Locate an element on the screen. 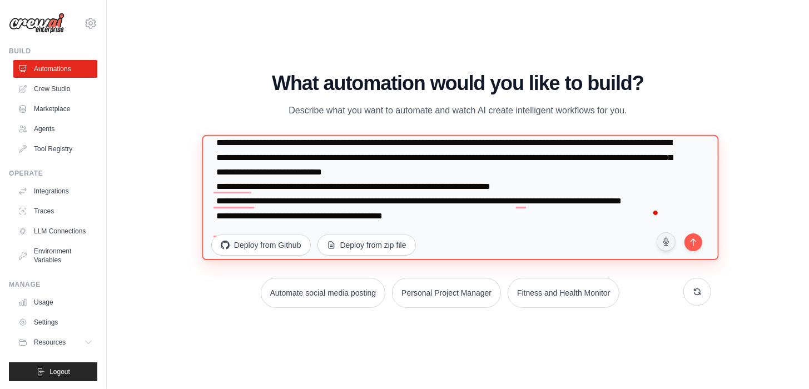 The image size is (809, 389). a: Automations is located at coordinates (55, 69).